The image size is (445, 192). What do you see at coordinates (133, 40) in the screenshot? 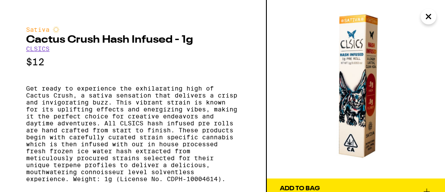
I see `h2: Cactus Crush Hash Infused - 1g` at bounding box center [133, 40].